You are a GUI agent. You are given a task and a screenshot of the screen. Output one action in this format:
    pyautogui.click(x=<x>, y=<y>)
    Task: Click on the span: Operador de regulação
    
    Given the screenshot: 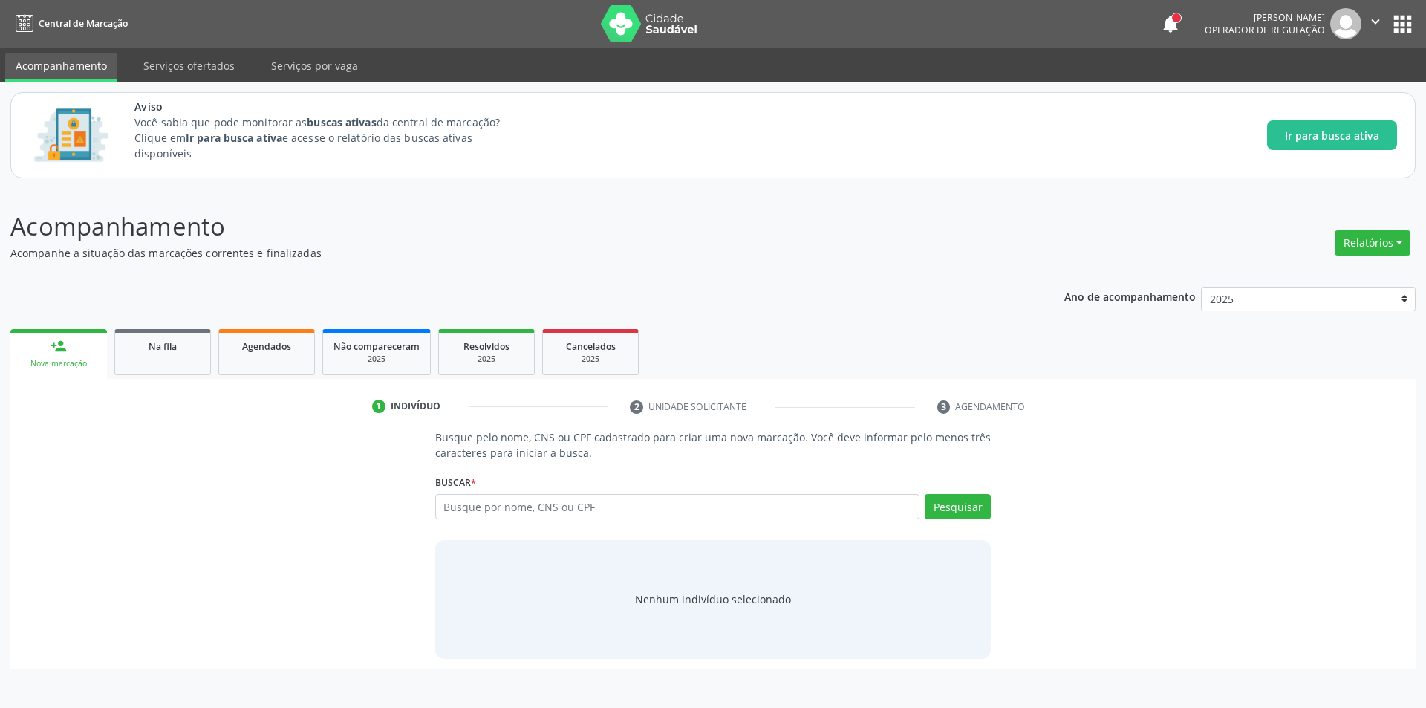 What is the action you would take?
    pyautogui.click(x=1265, y=30)
    